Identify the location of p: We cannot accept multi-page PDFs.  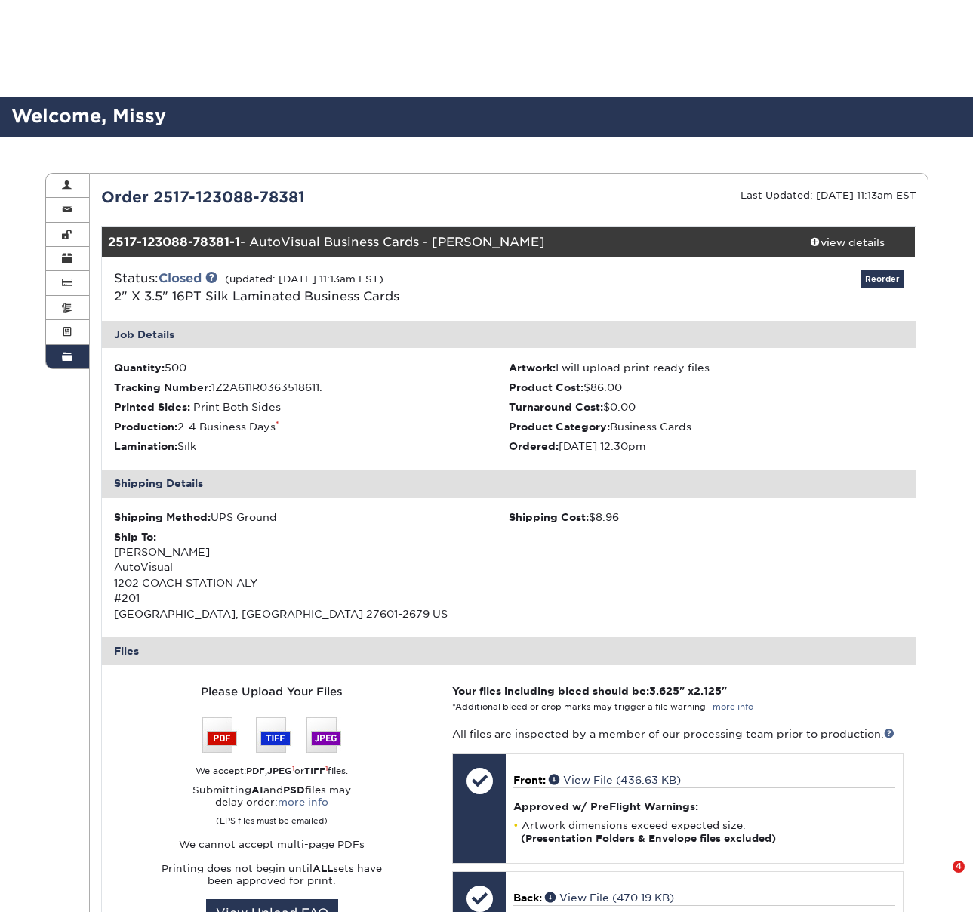
(272, 845).